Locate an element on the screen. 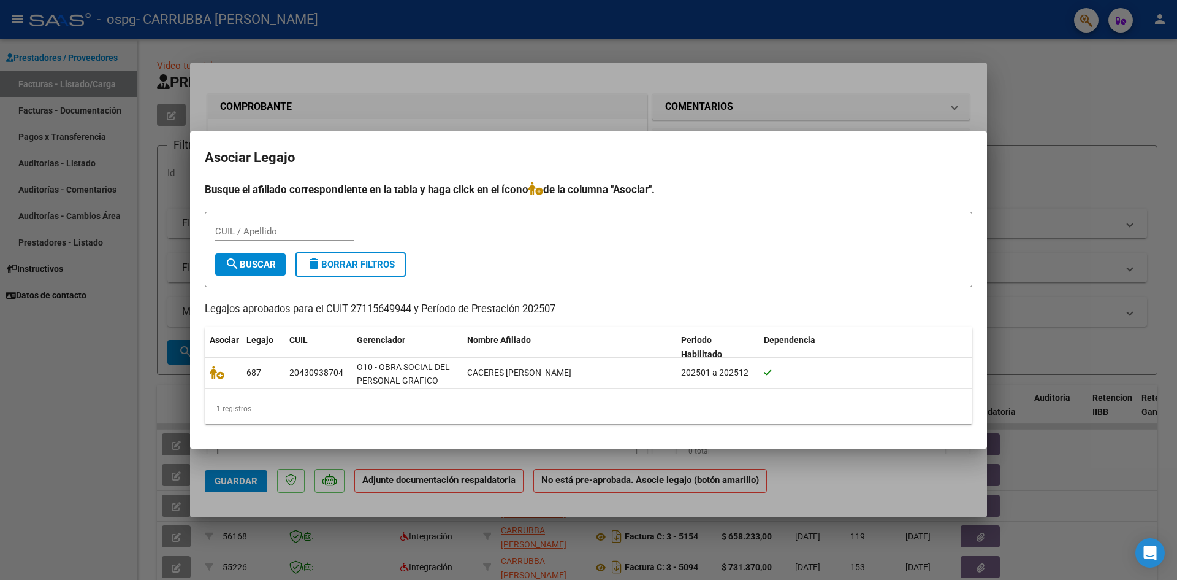  datatable-header-cell: Asociar is located at coordinates (223, 347).